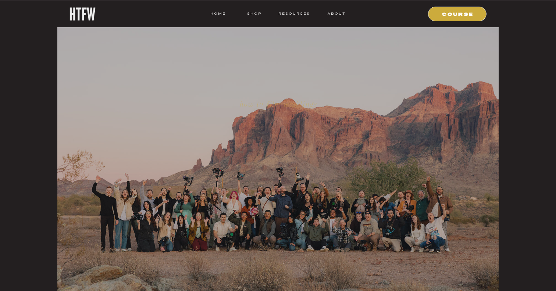 This screenshot has width=556, height=291. Describe the element at coordinates (254, 14) in the screenshot. I see `nav: shop` at that location.